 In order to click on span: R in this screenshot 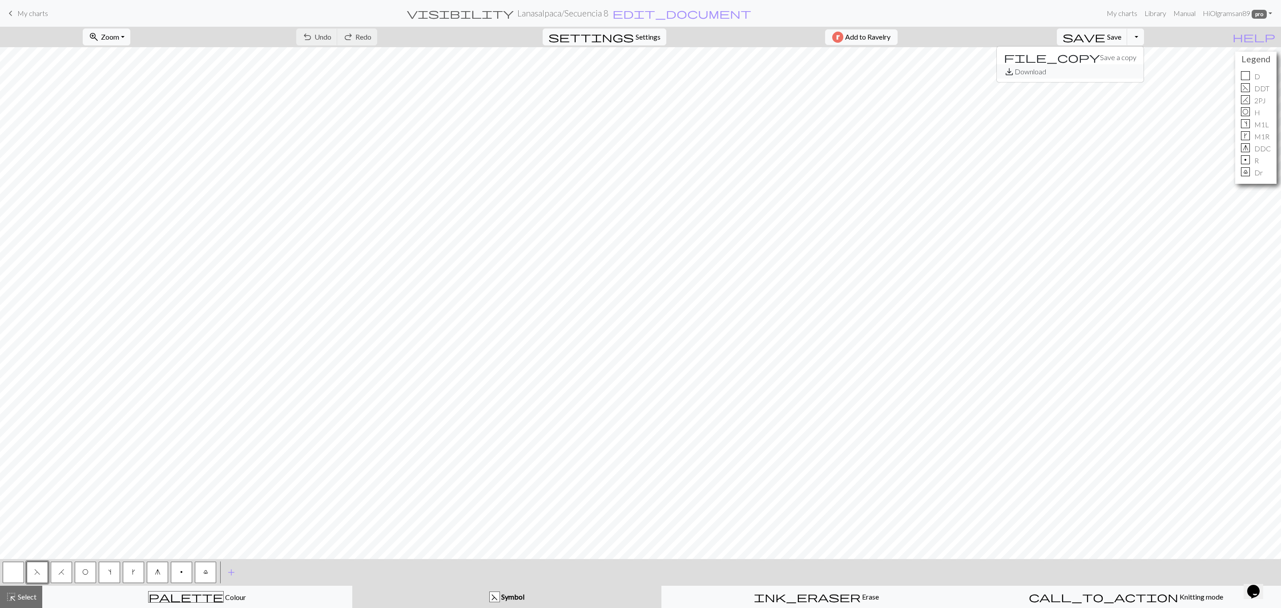, I will do `click(181, 572)`.